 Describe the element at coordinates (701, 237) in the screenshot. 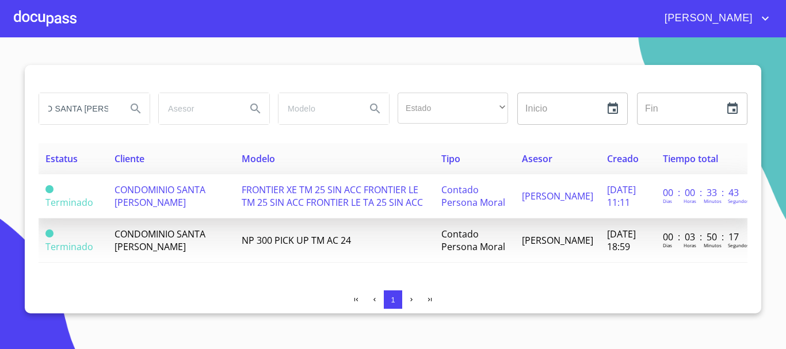

I see `p: 00 : 03 : 50 : 17` at that location.